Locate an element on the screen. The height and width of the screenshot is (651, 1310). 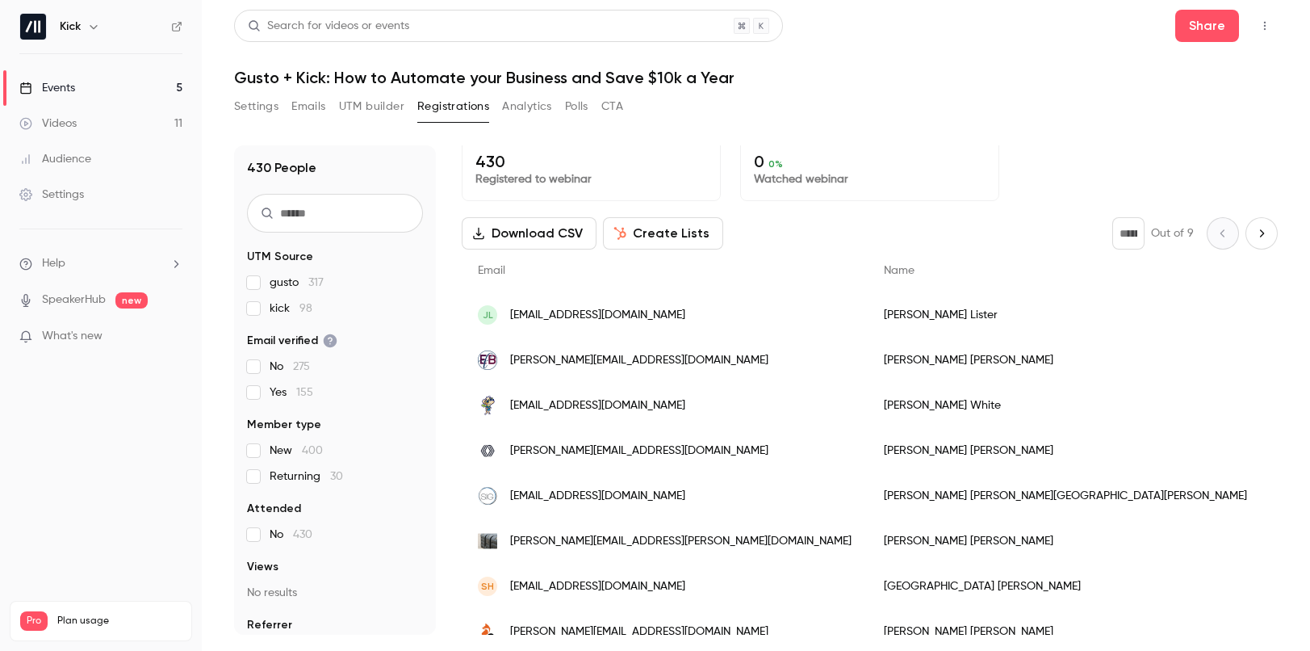
img: sandsig.com is located at coordinates (487, 496).